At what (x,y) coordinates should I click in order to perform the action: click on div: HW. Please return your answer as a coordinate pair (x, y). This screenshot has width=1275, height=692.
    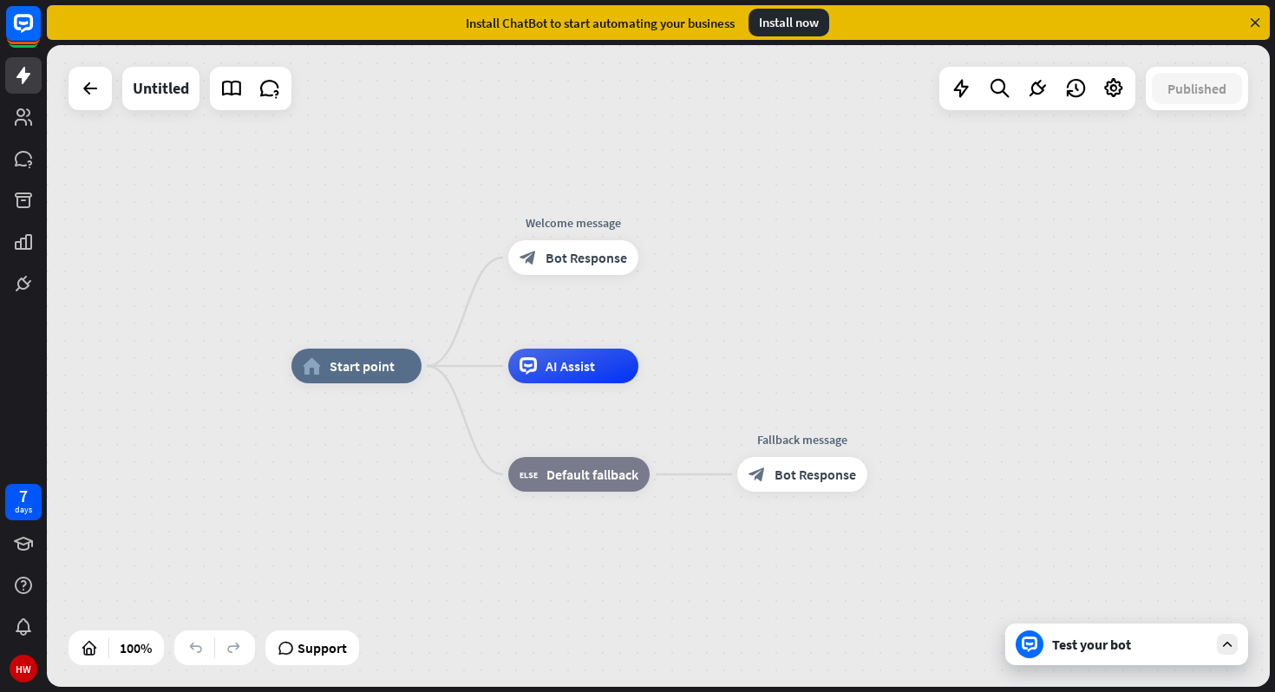
    Looking at the image, I should click on (23, 669).